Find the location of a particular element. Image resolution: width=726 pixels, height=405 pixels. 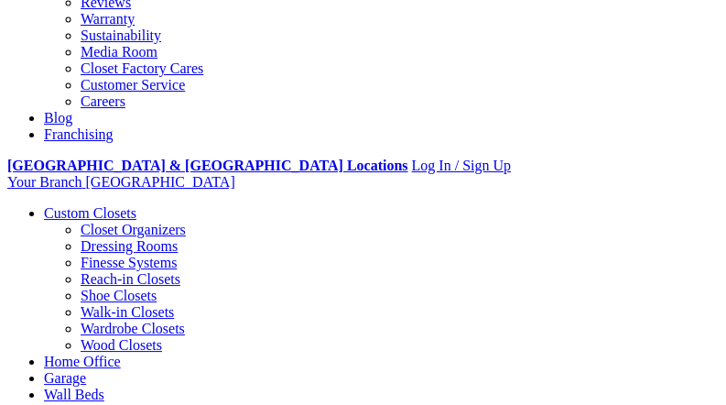

a: Blog is located at coordinates (58, 117).